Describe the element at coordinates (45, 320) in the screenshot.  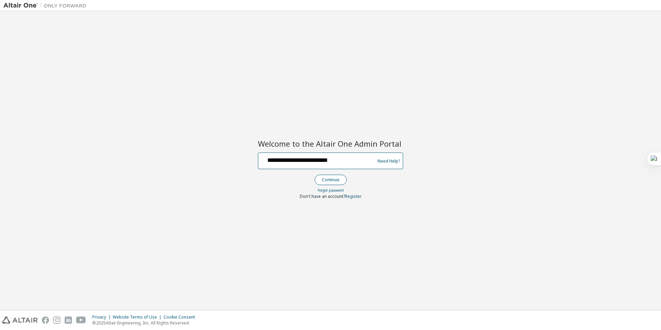
I see `img: facebook.svg` at that location.